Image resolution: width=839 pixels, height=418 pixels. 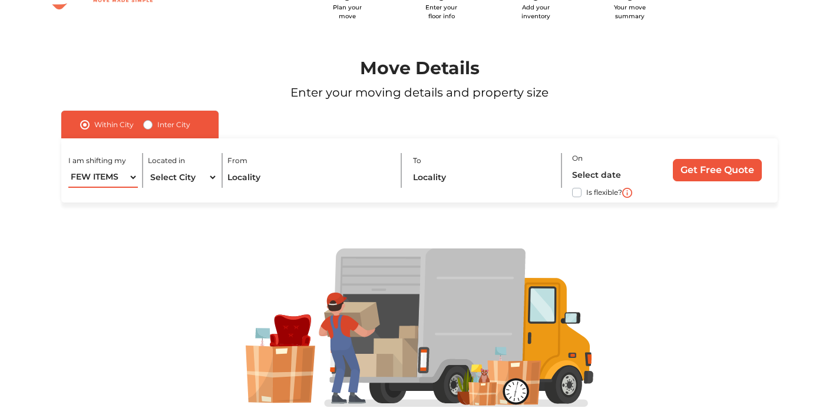 I want to click on label: Is flexible?, so click(x=604, y=191).